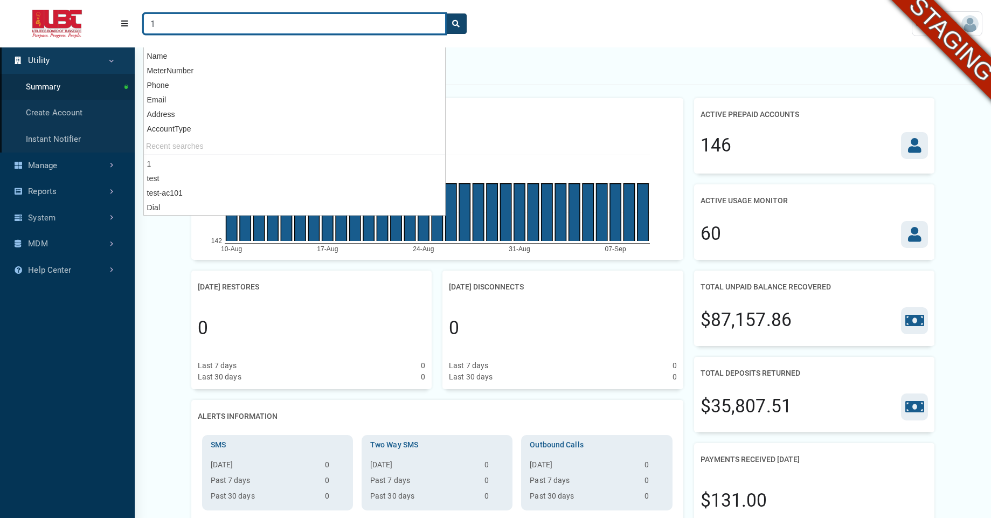  What do you see at coordinates (294, 24) in the screenshot?
I see `input: Search` at bounding box center [294, 24].